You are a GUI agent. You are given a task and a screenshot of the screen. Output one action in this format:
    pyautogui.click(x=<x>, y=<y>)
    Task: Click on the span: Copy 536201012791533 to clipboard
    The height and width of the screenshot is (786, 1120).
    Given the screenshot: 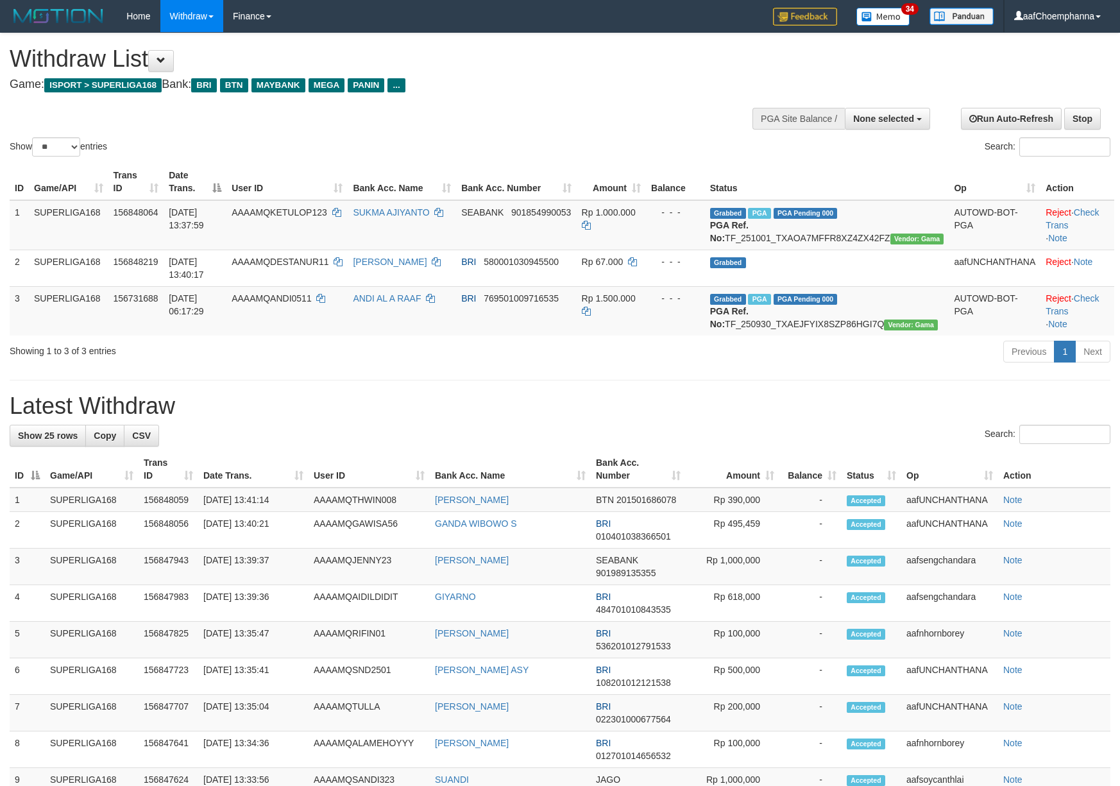 What is the action you would take?
    pyautogui.click(x=633, y=646)
    